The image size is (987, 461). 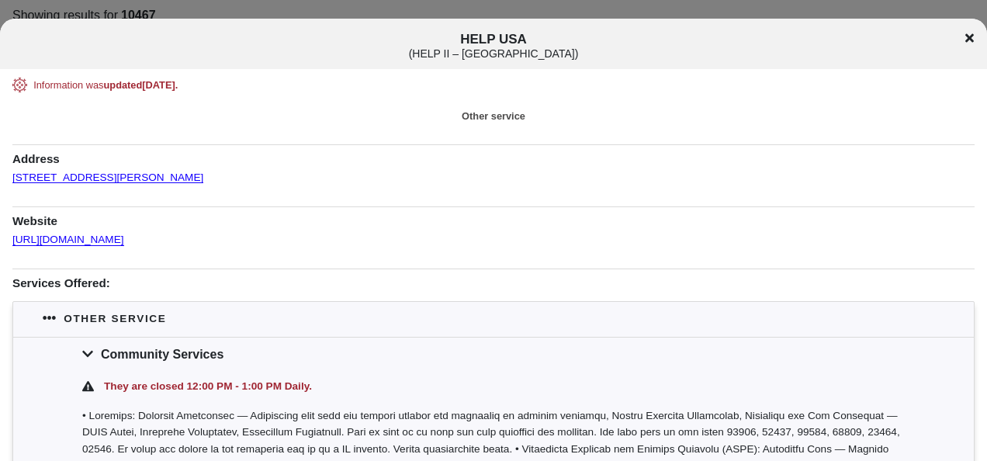 I want to click on div: They are closed 12:00 PM - 1:00 PM Daily., so click(x=503, y=386).